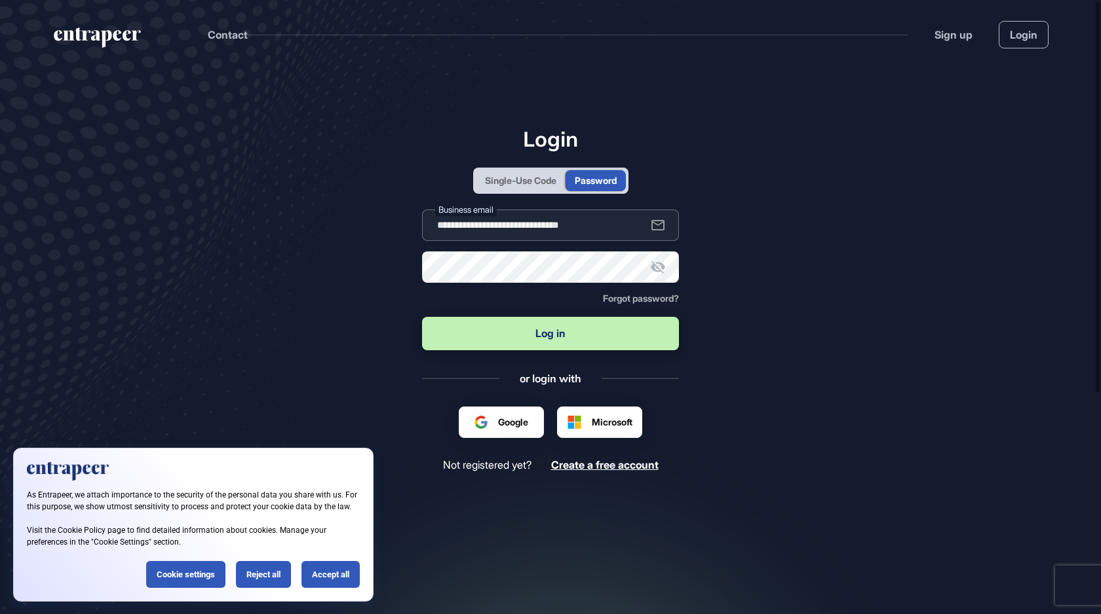  I want to click on span: Microsoft, so click(612, 422).